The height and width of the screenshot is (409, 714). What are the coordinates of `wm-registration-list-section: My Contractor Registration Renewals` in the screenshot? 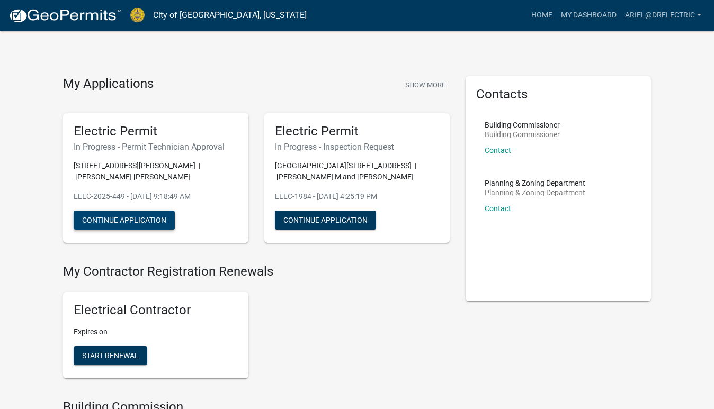 It's located at (256, 326).